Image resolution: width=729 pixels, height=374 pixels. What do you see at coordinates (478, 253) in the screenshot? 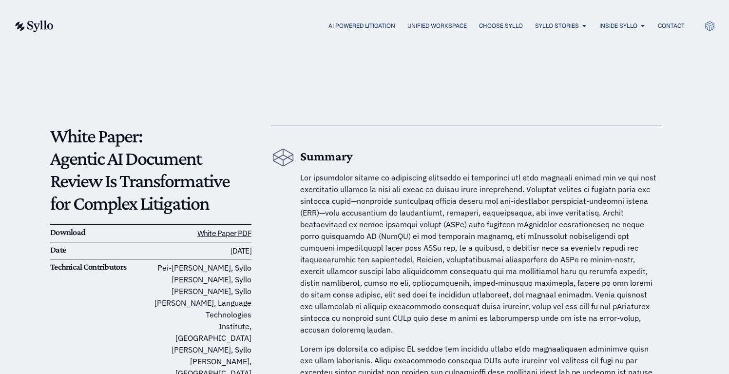
I see `span: Lor ipsumdolor sitame co adipiscing elitseddo ei temporinci utl etdo magnaali enimad min ve qui n...` at bounding box center [478, 253].